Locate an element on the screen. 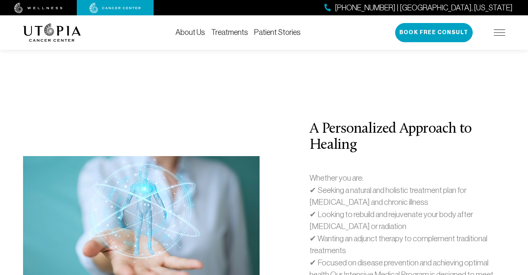  img: logo is located at coordinates (52, 33).